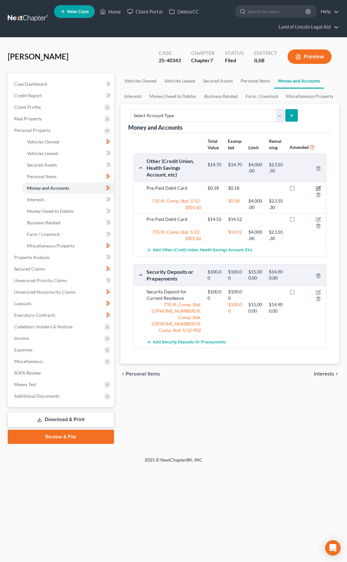  I want to click on span: Credit Report, so click(28, 95).